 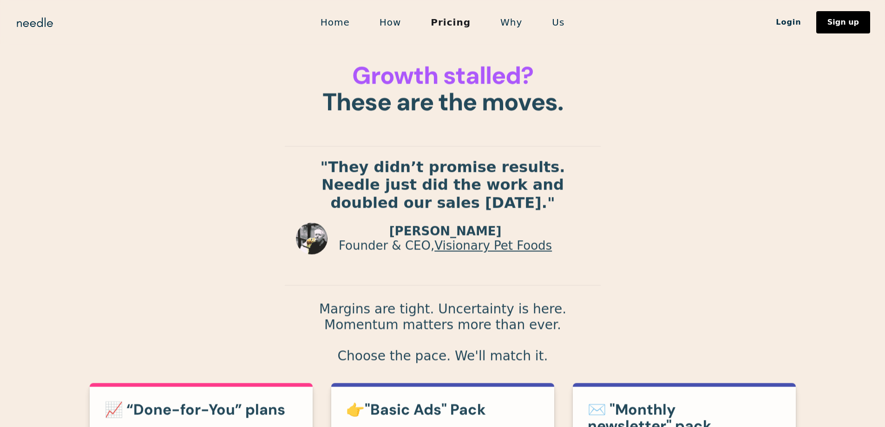 I want to click on h3: 📈 “Done-for-You” plans, so click(x=201, y=409).